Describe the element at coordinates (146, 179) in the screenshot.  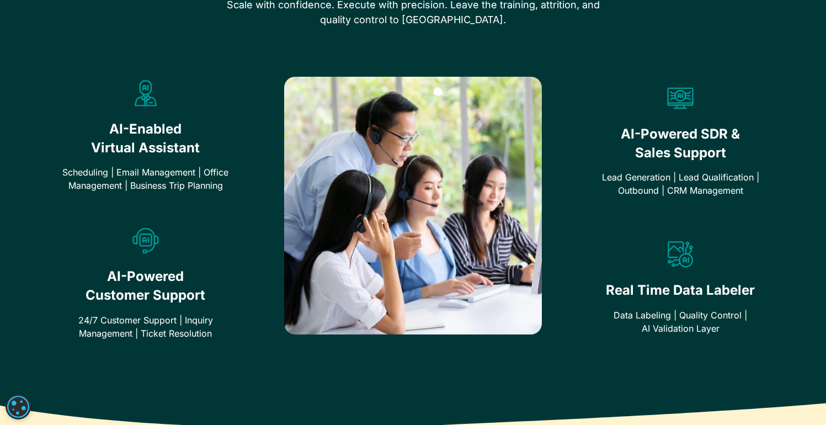
I see `div: Scheduling | Email Management | Office Management | Business Trip Planning` at that location.